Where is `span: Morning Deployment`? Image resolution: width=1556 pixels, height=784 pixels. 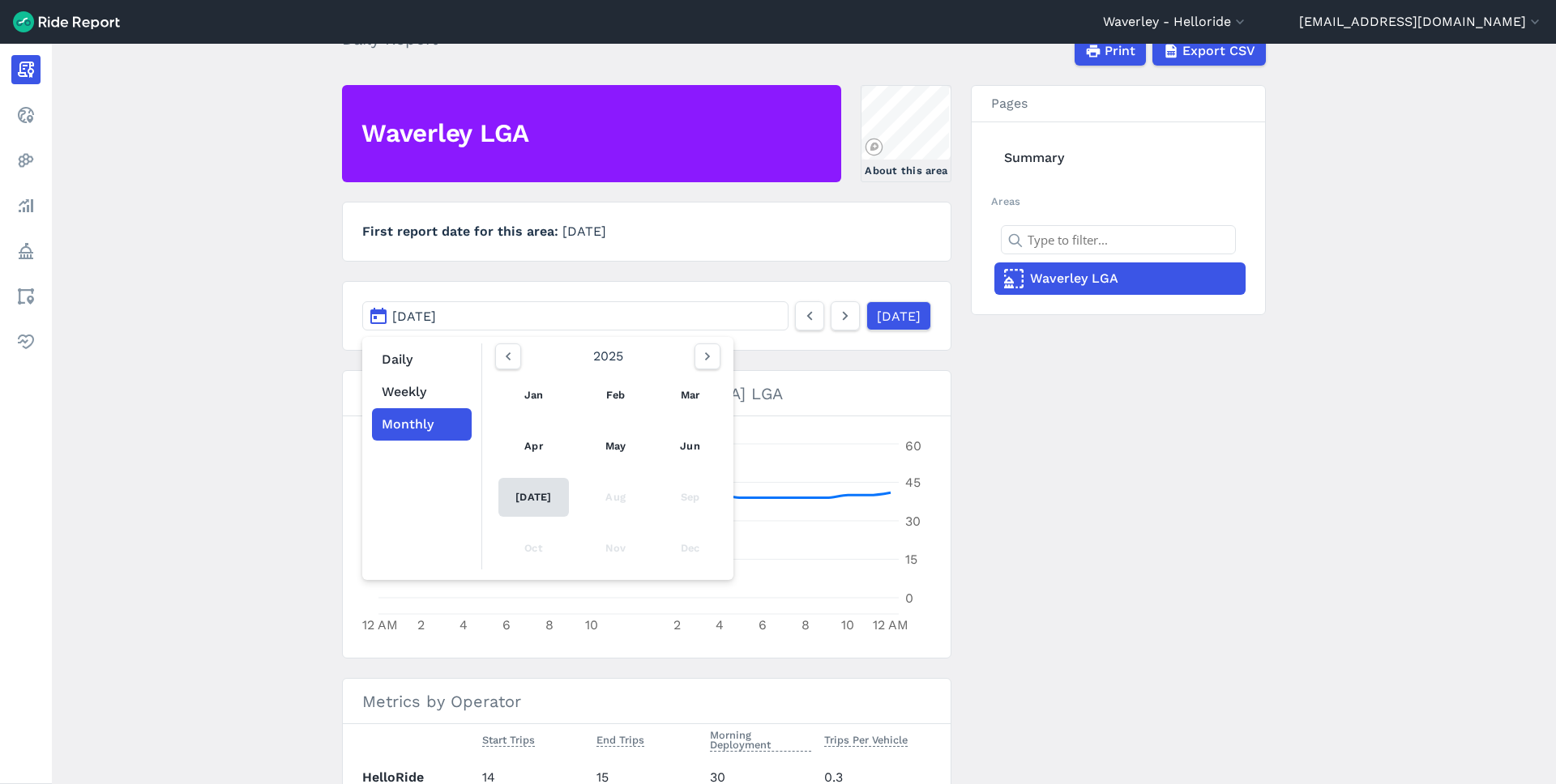
span: Morning Deployment is located at coordinates (760, 738).